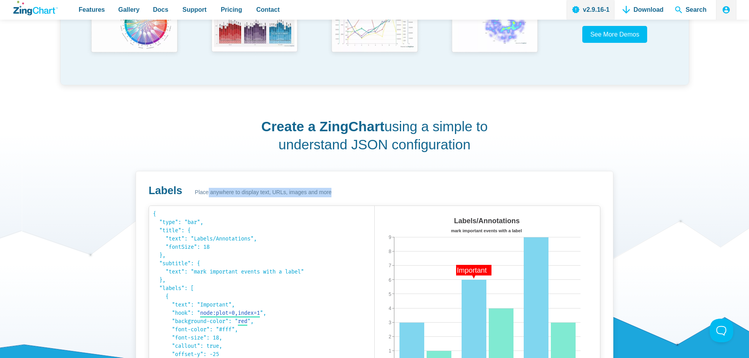 The width and height of the screenshot is (749, 358). I want to click on span: Place anywhere to display text, URLs, images and more, so click(264, 193).